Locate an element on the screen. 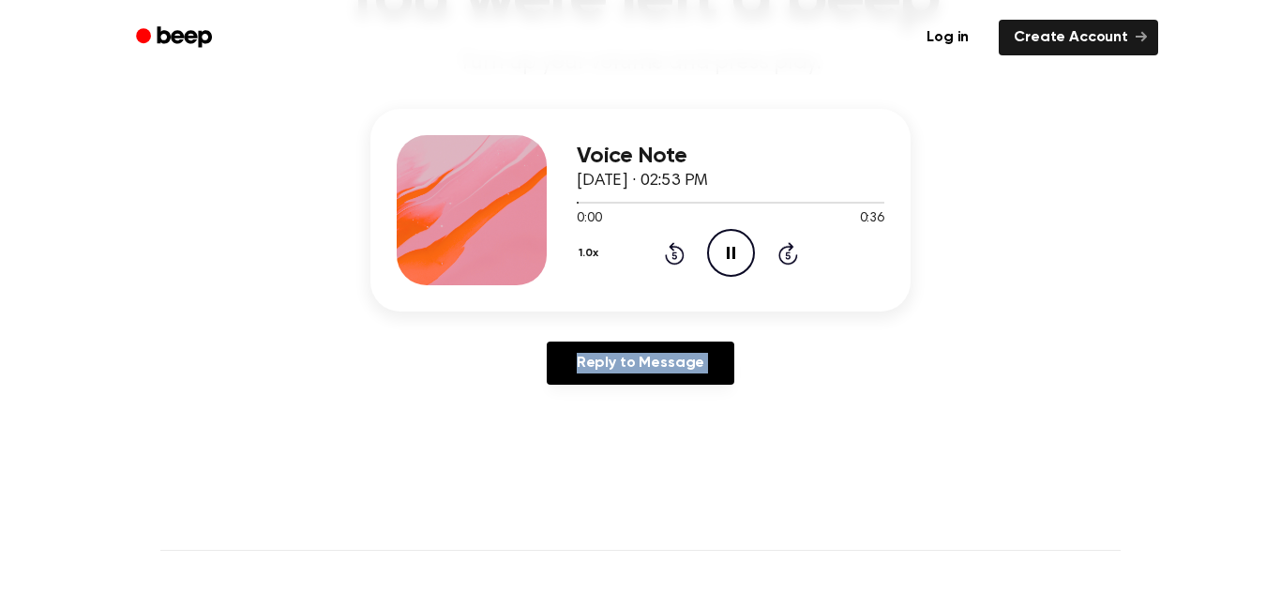  button: 1.0x is located at coordinates (591, 253).